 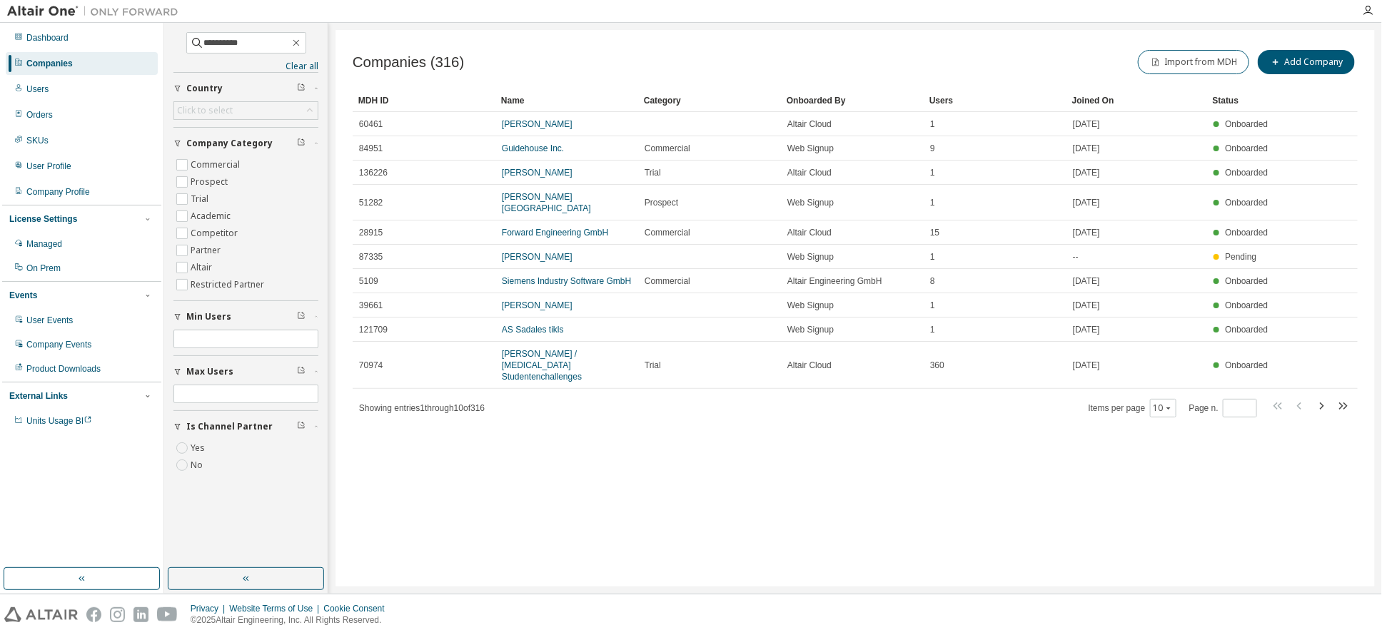 What do you see at coordinates (167, 615) in the screenshot?
I see `img: youtube.svg` at bounding box center [167, 615].